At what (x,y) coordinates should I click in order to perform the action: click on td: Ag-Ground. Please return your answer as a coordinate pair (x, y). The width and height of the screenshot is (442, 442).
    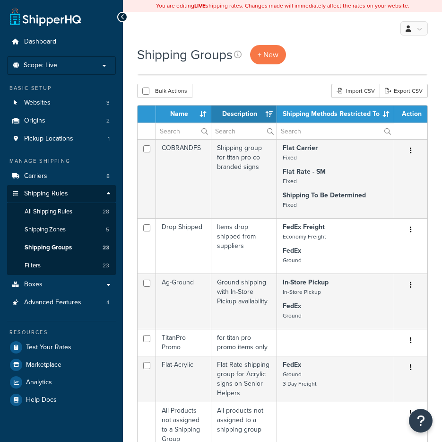
    Looking at the image, I should click on (184, 301).